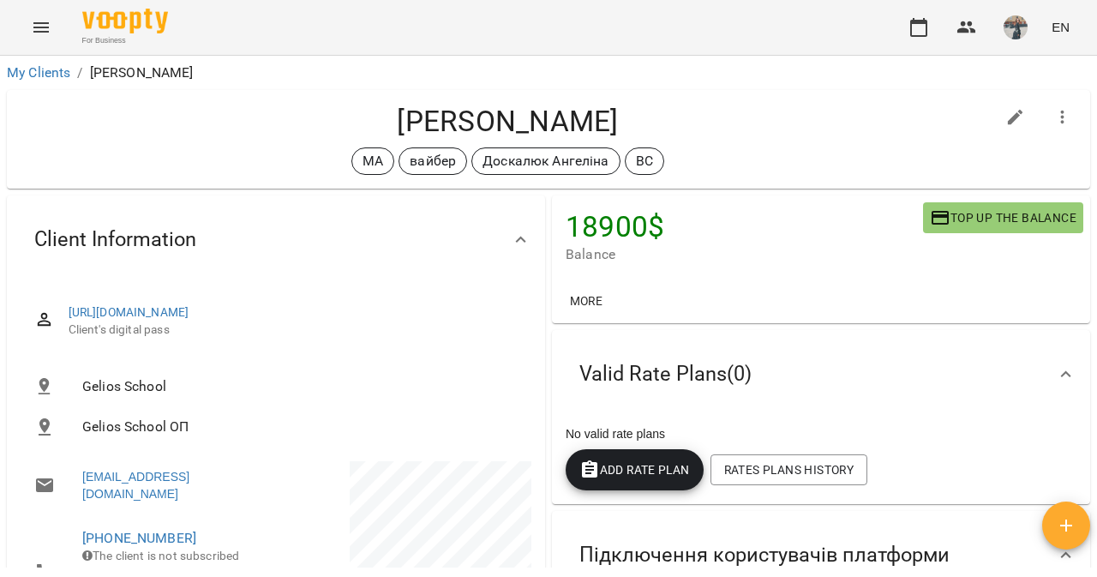  Describe the element at coordinates (546, 161) in the screenshot. I see `p: Доскалюк Ангеліна` at that location.